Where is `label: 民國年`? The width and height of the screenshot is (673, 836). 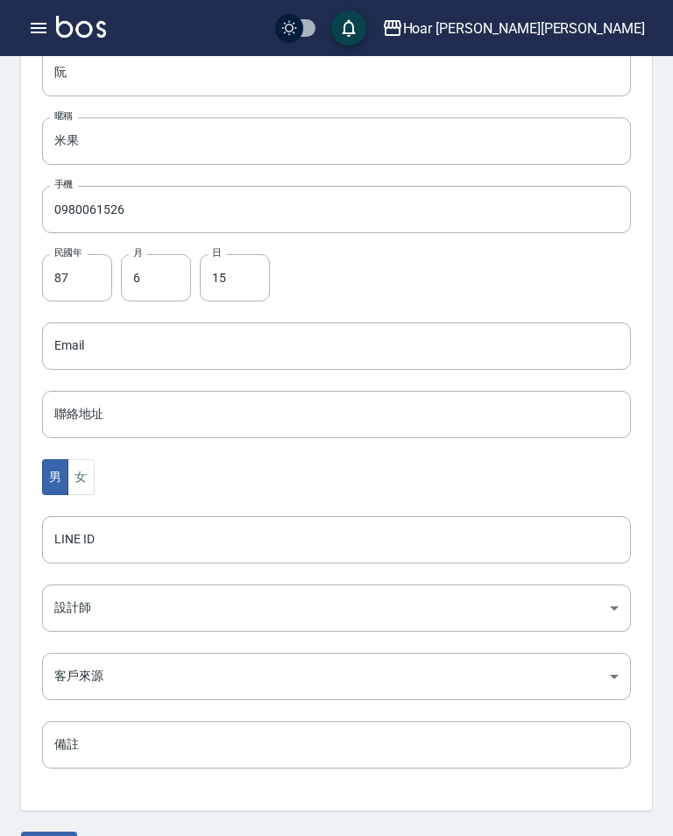
label: 民國年 is located at coordinates (67, 252).